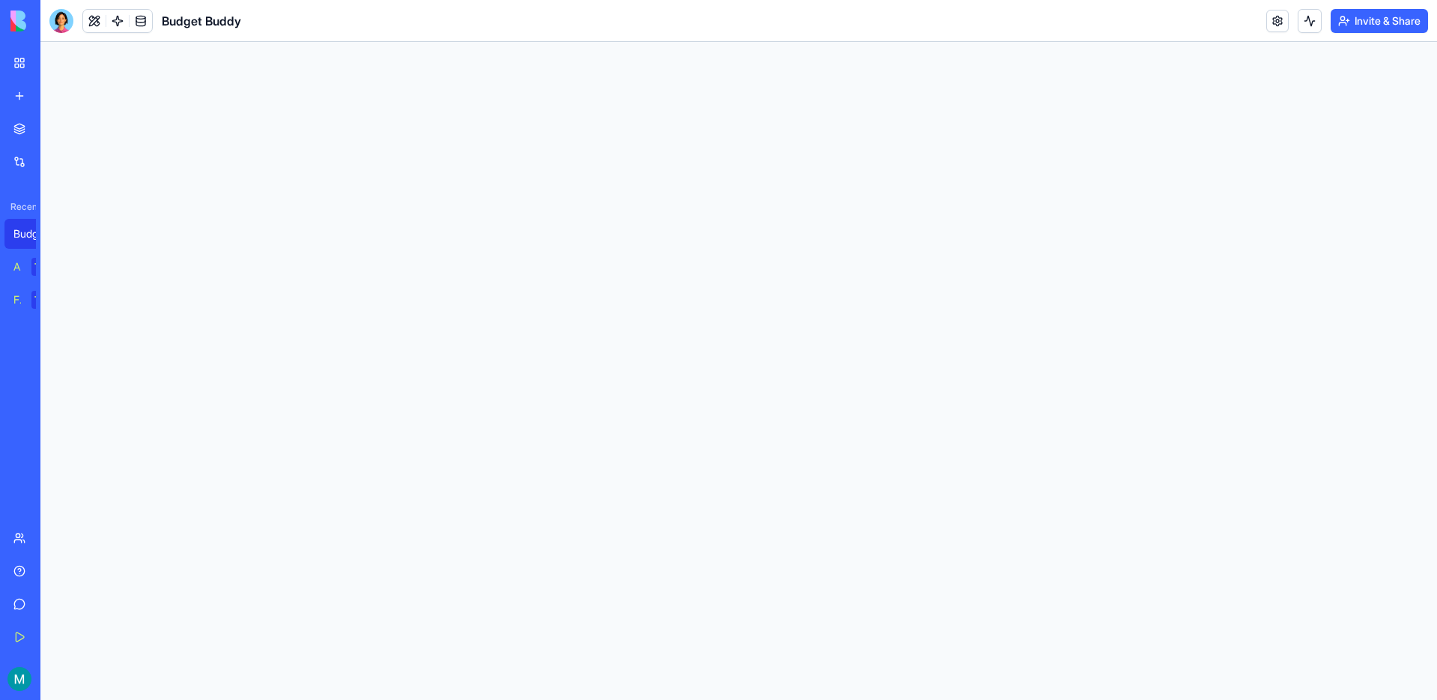  Describe the element at coordinates (34, 300) in the screenshot. I see `a: Feedback FormTRY` at that location.